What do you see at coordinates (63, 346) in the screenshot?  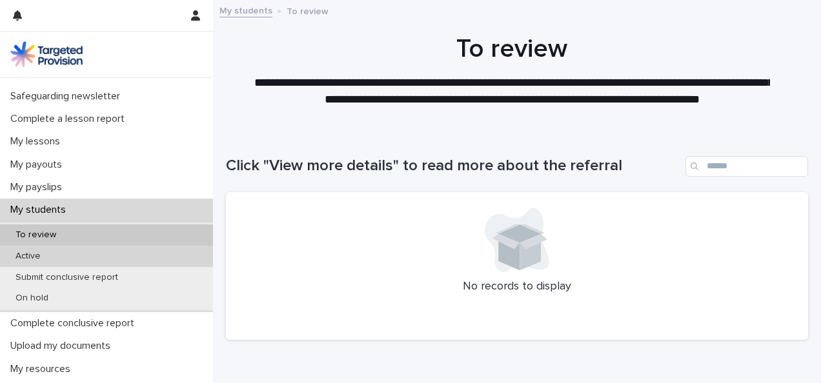 I see `p: Upload my documents` at bounding box center [63, 346].